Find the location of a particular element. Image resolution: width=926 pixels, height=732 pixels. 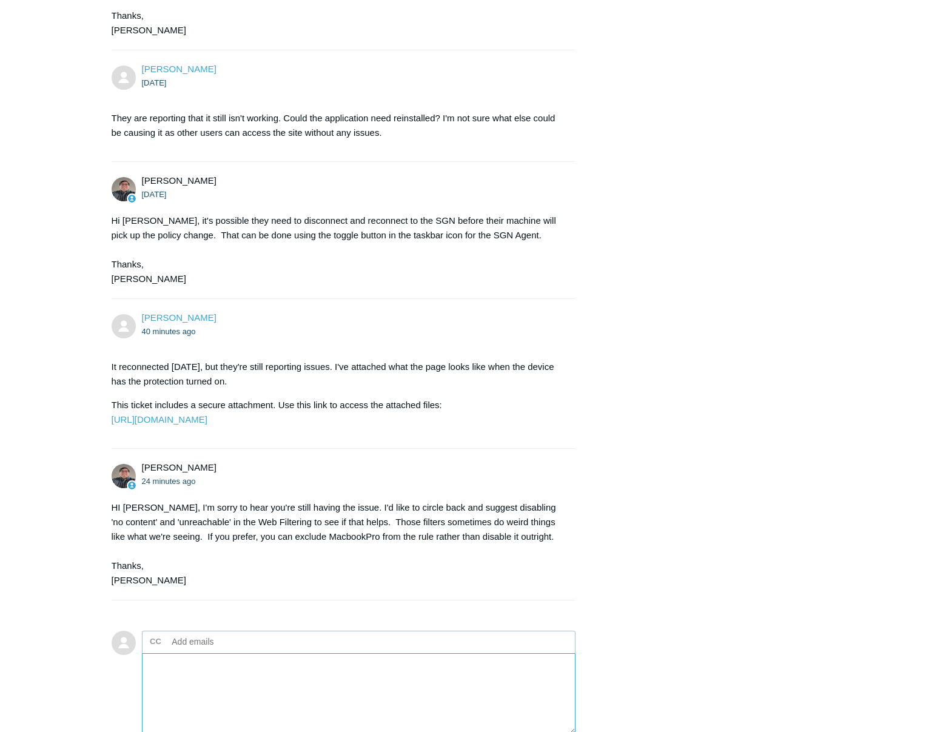

time: 09/15/2025, 14:52 is located at coordinates (154, 82).